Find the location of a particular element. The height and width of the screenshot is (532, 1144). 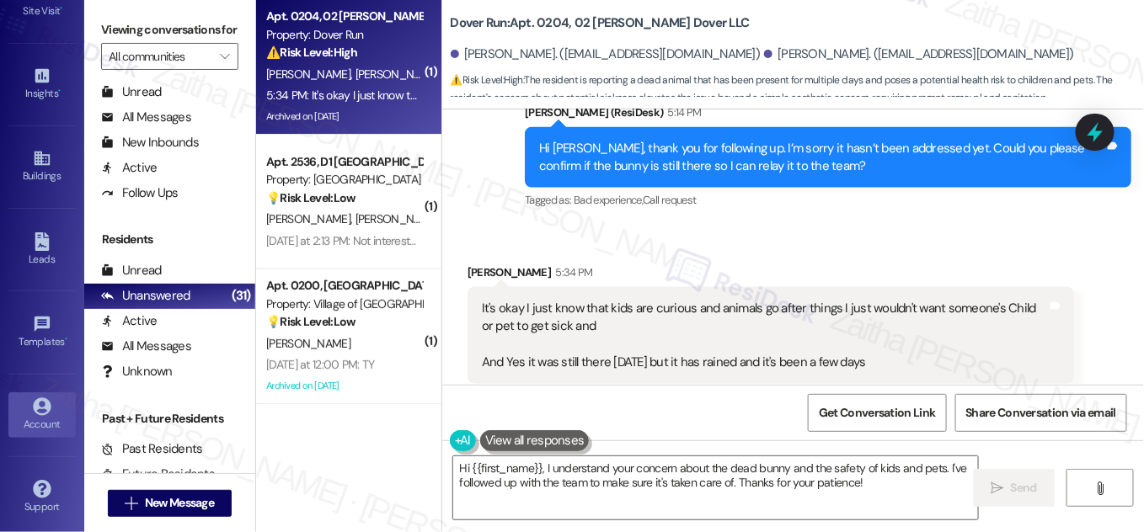

a: Buildings is located at coordinates (42, 167).